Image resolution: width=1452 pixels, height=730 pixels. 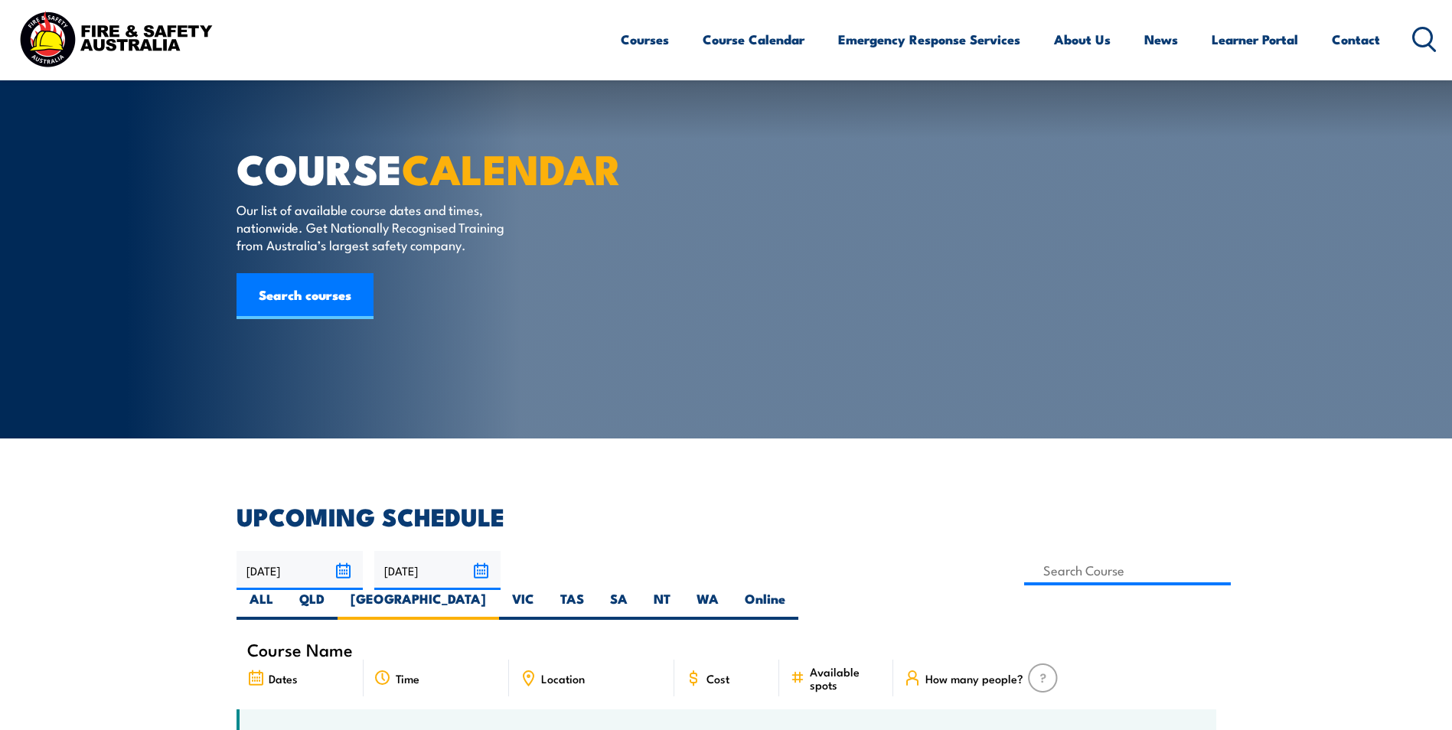 I want to click on span: Course Name, so click(x=300, y=649).